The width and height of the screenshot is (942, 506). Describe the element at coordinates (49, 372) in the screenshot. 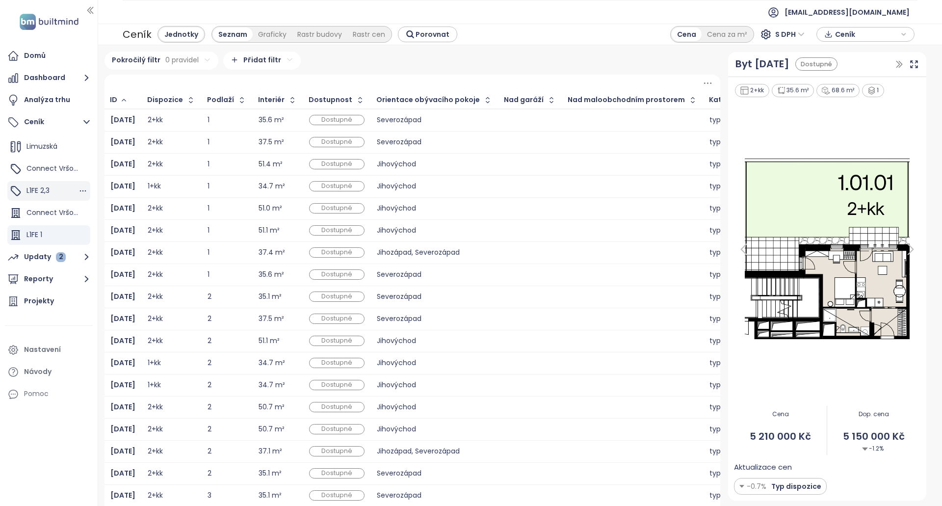

I see `a: Návody` at that location.